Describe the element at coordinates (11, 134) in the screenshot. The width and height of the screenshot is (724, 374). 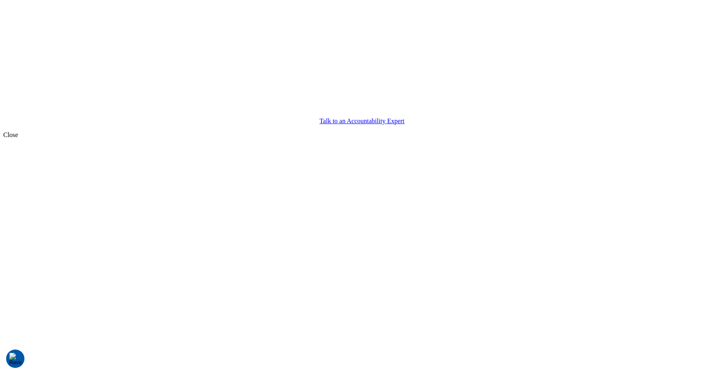
I see `span: Close` at that location.